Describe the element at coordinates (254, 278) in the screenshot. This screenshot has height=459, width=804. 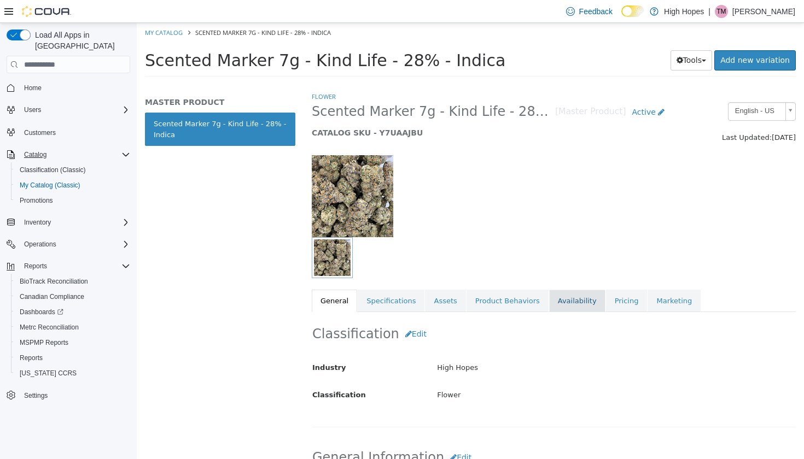
I see `a: Specifications` at that location.